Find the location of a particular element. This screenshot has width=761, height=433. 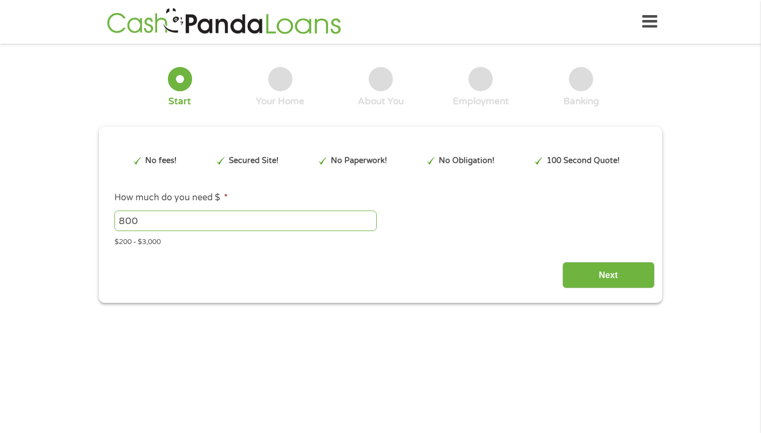

div: About You is located at coordinates (380, 101).